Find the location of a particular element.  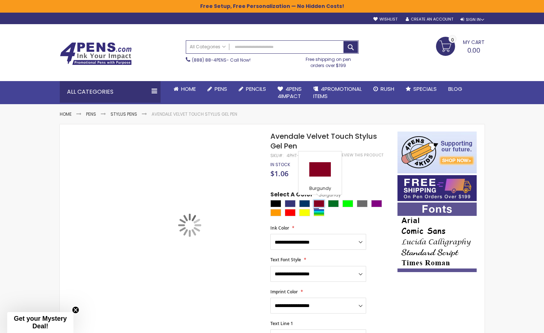

div: Royal Blue is located at coordinates (290, 204).